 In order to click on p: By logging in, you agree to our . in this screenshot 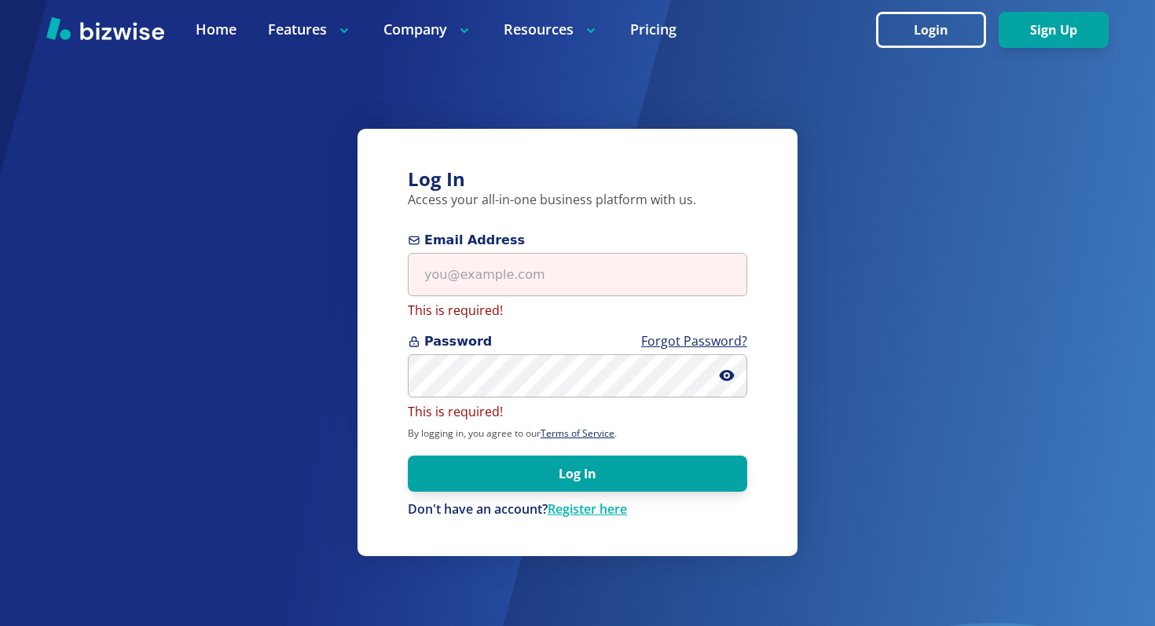, I will do `click(577, 434)`.